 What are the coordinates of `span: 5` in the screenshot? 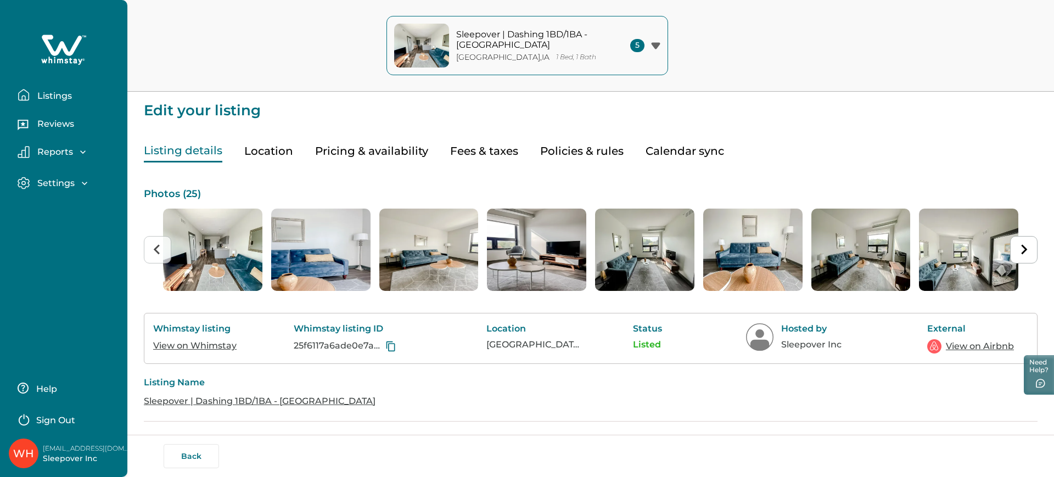 It's located at (637, 46).